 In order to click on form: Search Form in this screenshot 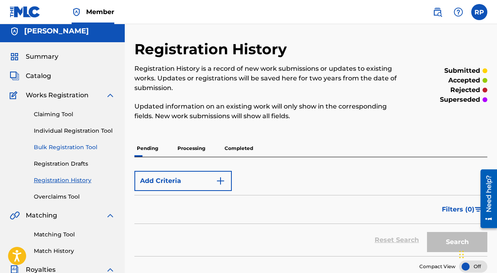, I will do `click(311, 212)`.